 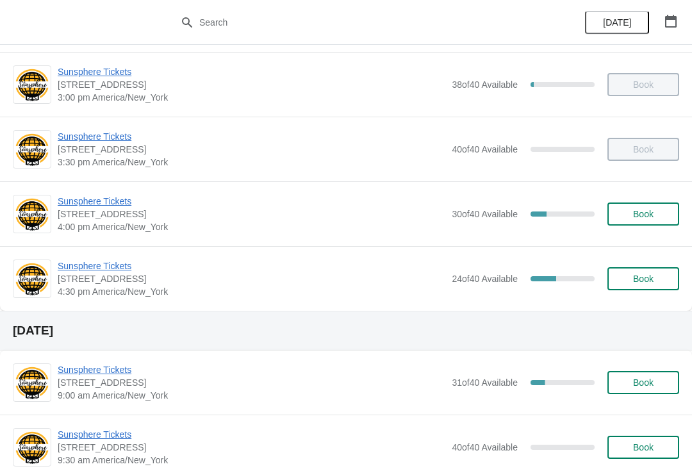 What do you see at coordinates (32, 447) in the screenshot?
I see `img: Sunsphere Tickets | 810 Clinch Avenue, Knoxville, TN, USA | 9:30 am America/New_York` at bounding box center [32, 447].